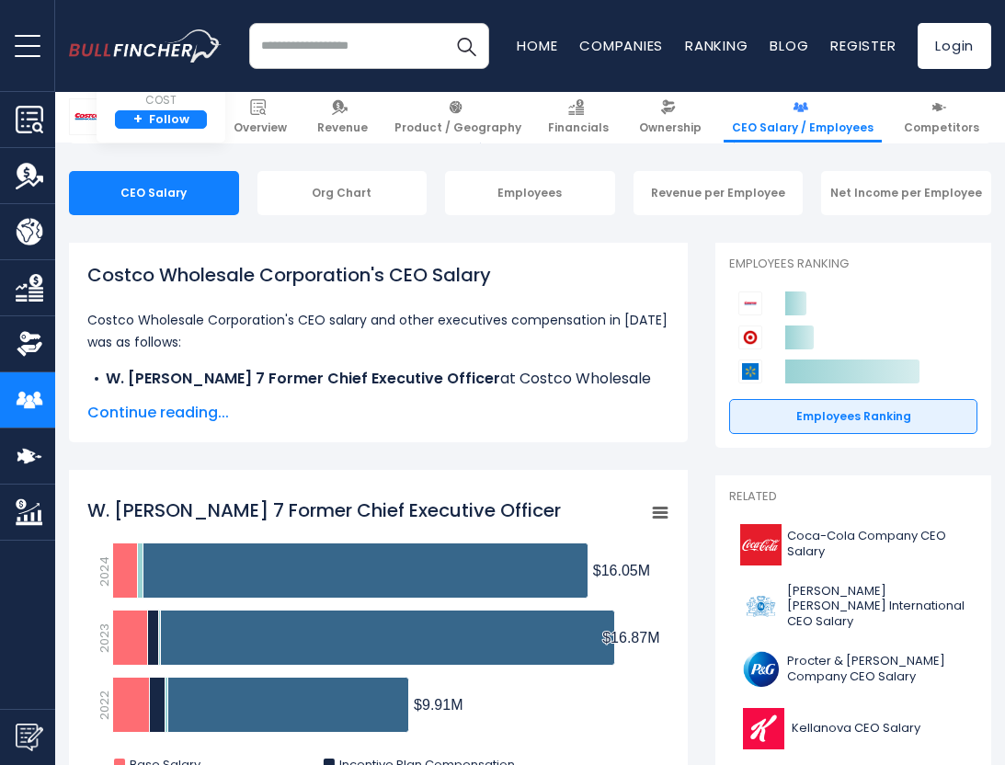 Image resolution: width=1005 pixels, height=765 pixels. I want to click on a: Ranking, so click(716, 45).